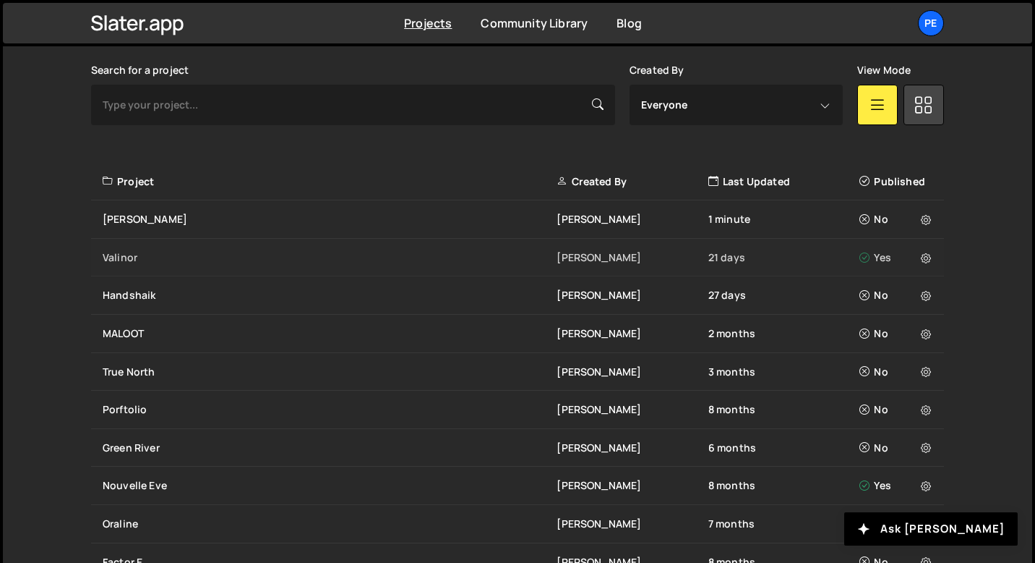 The image size is (1035, 563). Describe the element at coordinates (428, 23) in the screenshot. I see `a: Projects` at that location.